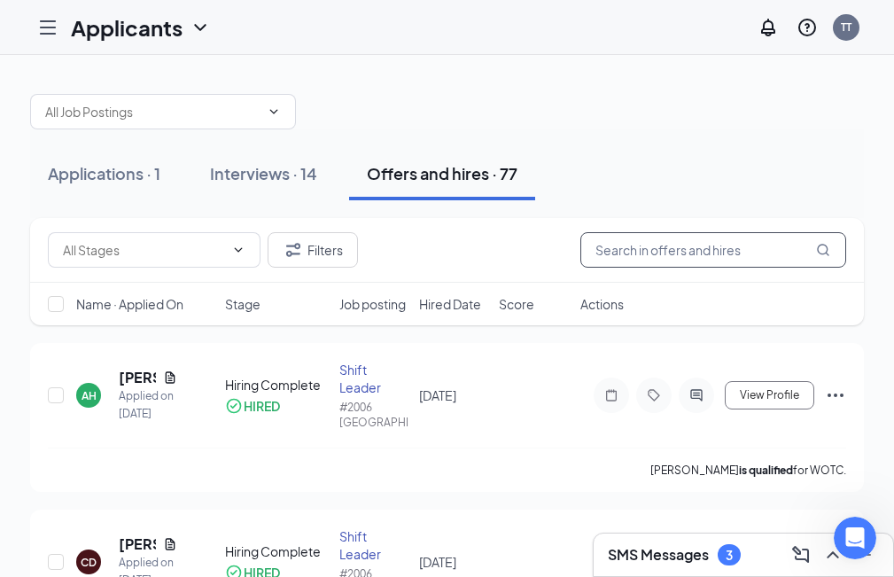 This screenshot has width=894, height=577. What do you see at coordinates (602, 304) in the screenshot?
I see `span: Actions` at bounding box center [602, 304].